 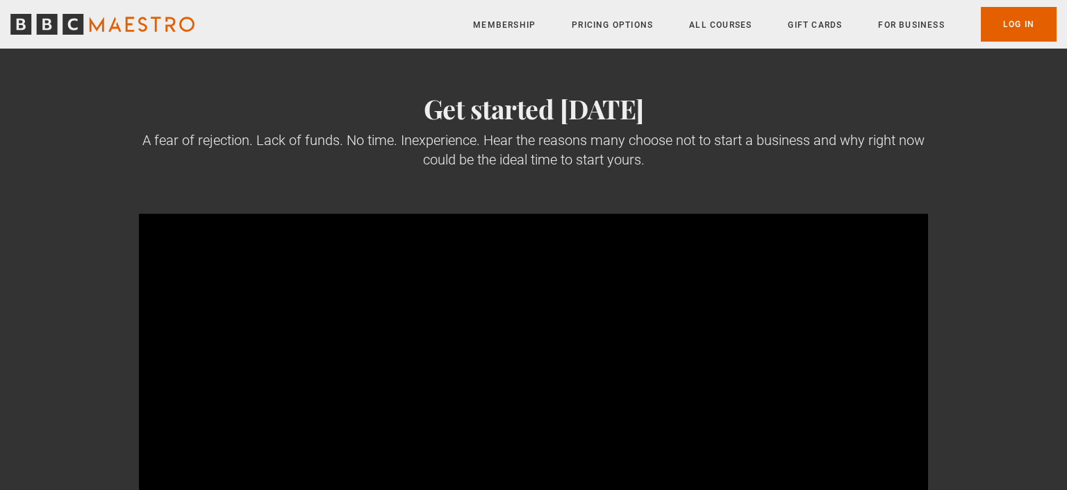 What do you see at coordinates (102, 24) in the screenshot?
I see `a: BBC Maestro` at bounding box center [102, 24].